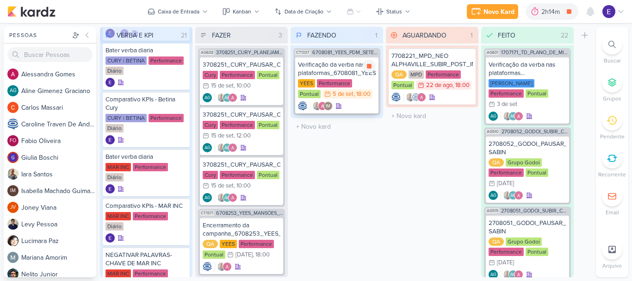 The image size is (632, 281). What do you see at coordinates (146, 50) in the screenshot?
I see `div: Bater verba diaria` at bounding box center [146, 50].